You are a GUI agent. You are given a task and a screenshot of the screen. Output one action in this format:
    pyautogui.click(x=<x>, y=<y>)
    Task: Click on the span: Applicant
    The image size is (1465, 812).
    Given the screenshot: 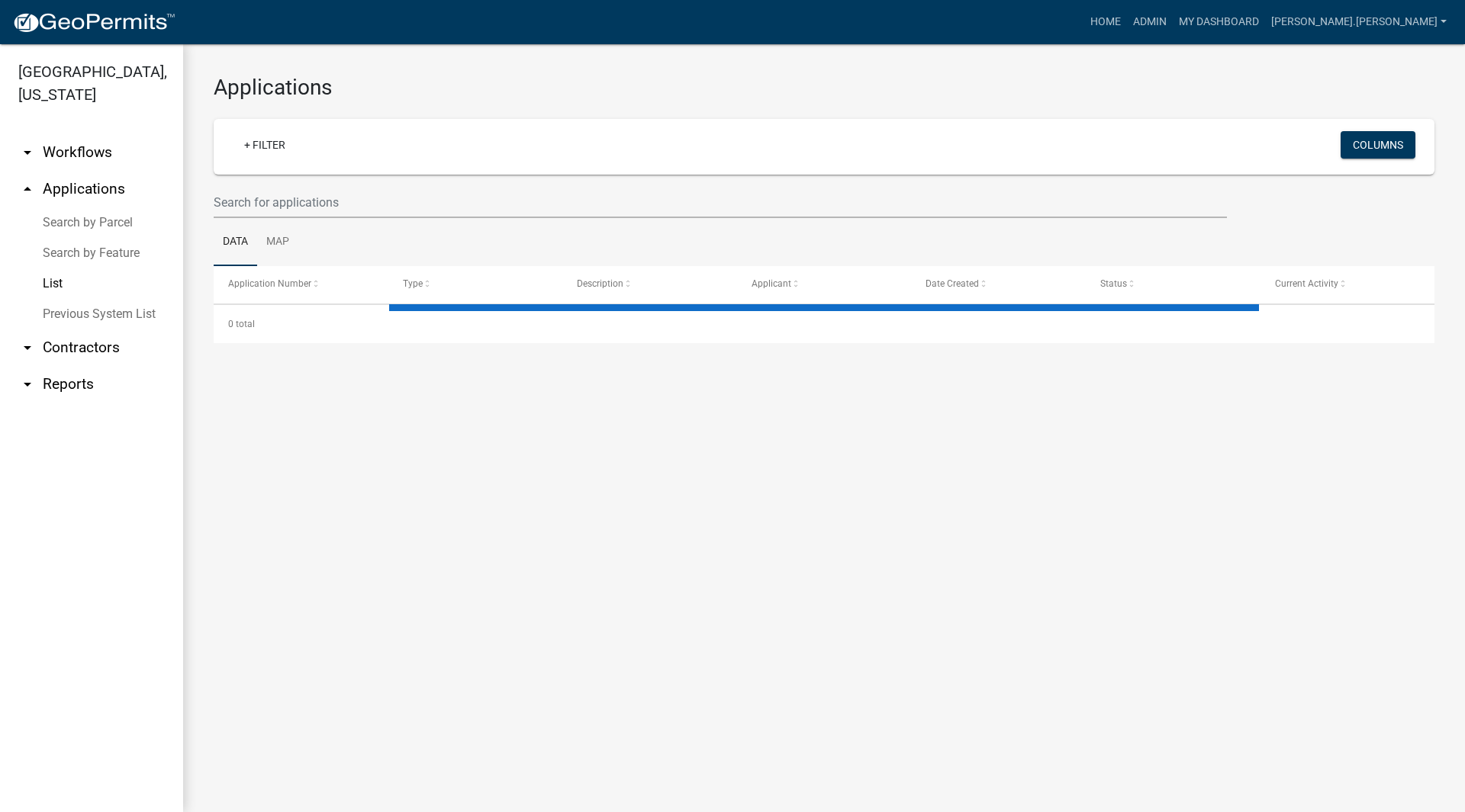 What is the action you would take?
    pyautogui.click(x=771, y=283)
    